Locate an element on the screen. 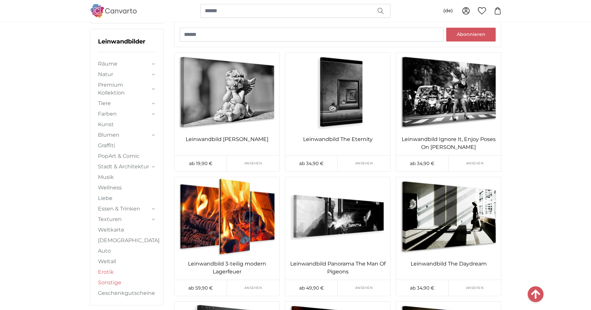  a: Räume is located at coordinates (124, 64).